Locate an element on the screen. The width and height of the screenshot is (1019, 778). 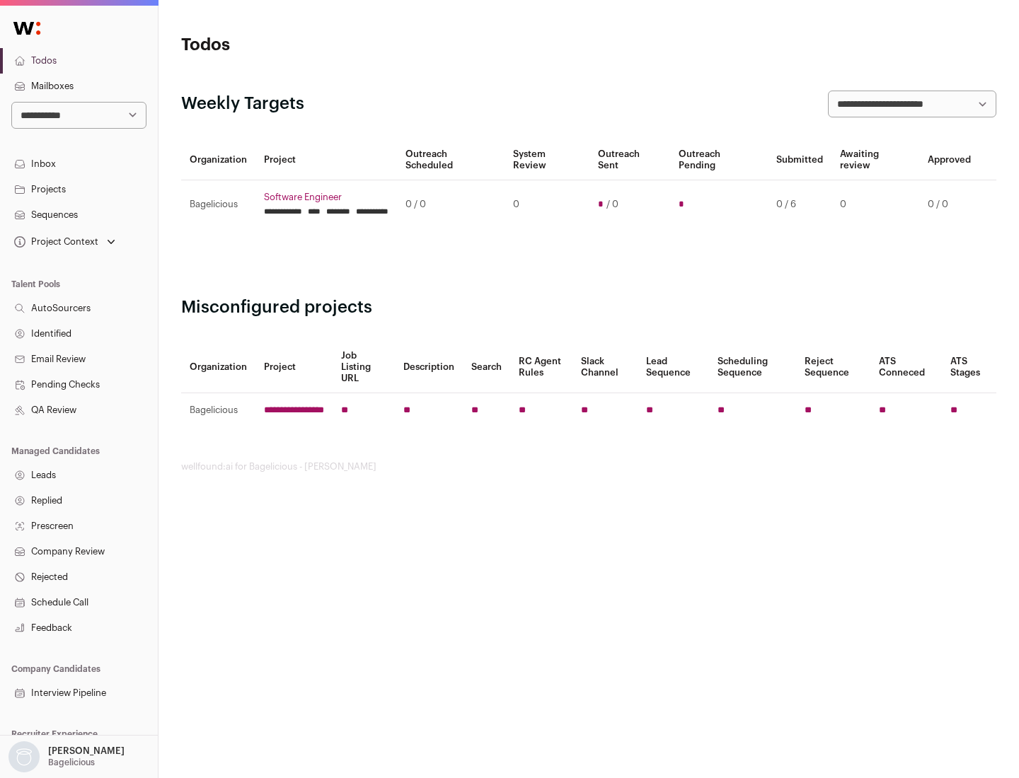
th: Outreach Scheduled is located at coordinates (451, 160).